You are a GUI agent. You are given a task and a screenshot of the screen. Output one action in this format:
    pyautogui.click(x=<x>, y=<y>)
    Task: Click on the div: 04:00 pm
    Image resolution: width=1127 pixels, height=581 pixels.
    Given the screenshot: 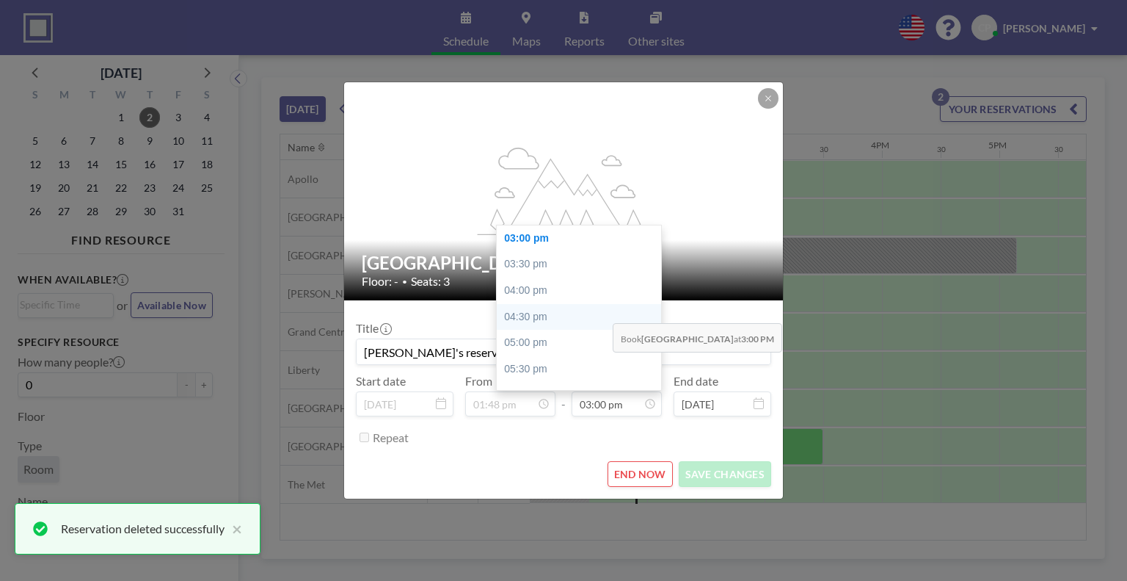 What is the action you would take?
    pyautogui.click(x=583, y=291)
    